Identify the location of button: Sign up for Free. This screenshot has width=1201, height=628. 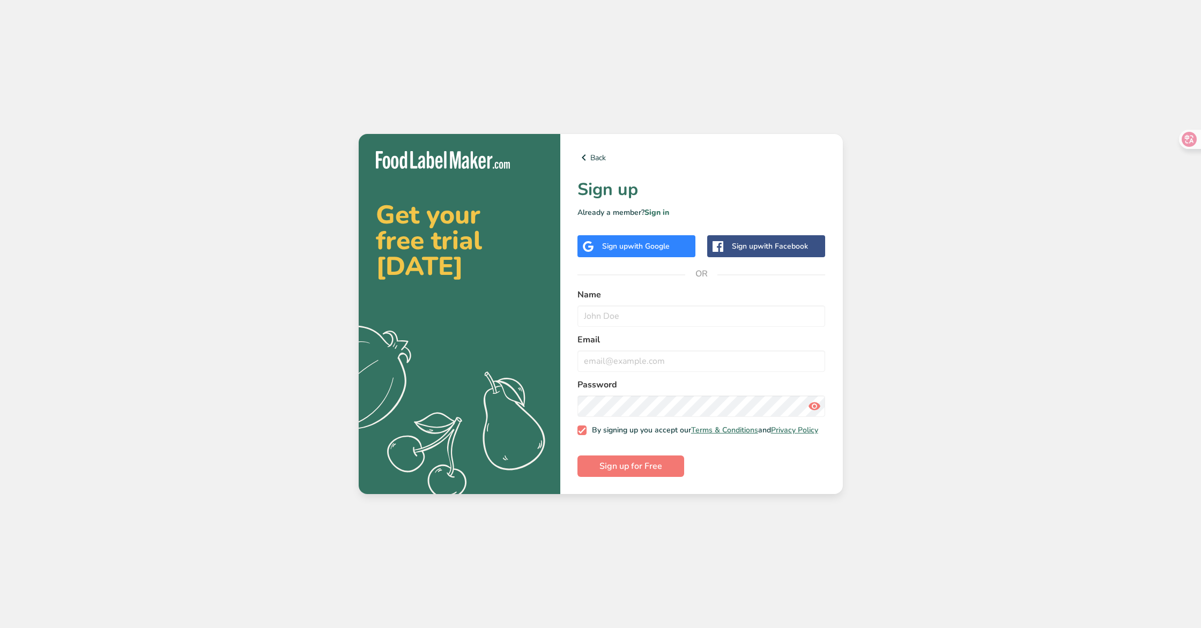
(631, 466).